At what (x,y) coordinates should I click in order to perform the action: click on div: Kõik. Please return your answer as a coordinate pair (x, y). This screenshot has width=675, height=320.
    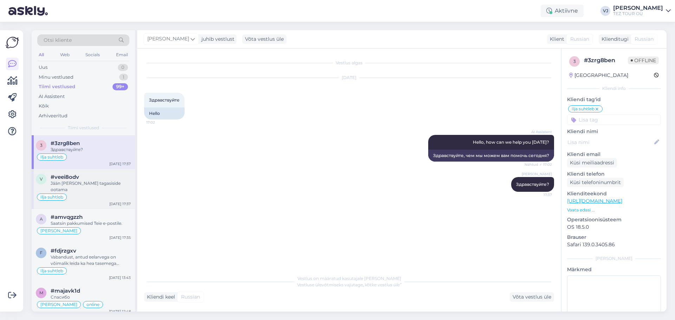
    Looking at the image, I should click on (44, 106).